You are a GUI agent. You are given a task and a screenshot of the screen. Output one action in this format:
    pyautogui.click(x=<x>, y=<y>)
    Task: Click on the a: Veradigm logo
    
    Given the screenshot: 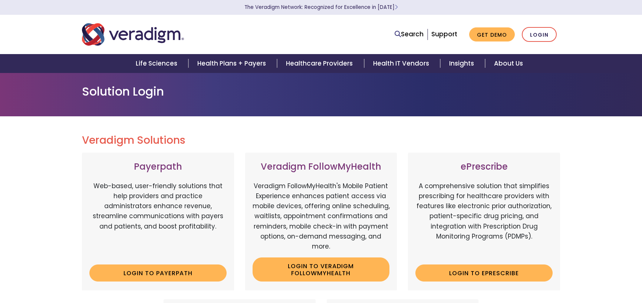 What is the action you would take?
    pyautogui.click(x=133, y=34)
    